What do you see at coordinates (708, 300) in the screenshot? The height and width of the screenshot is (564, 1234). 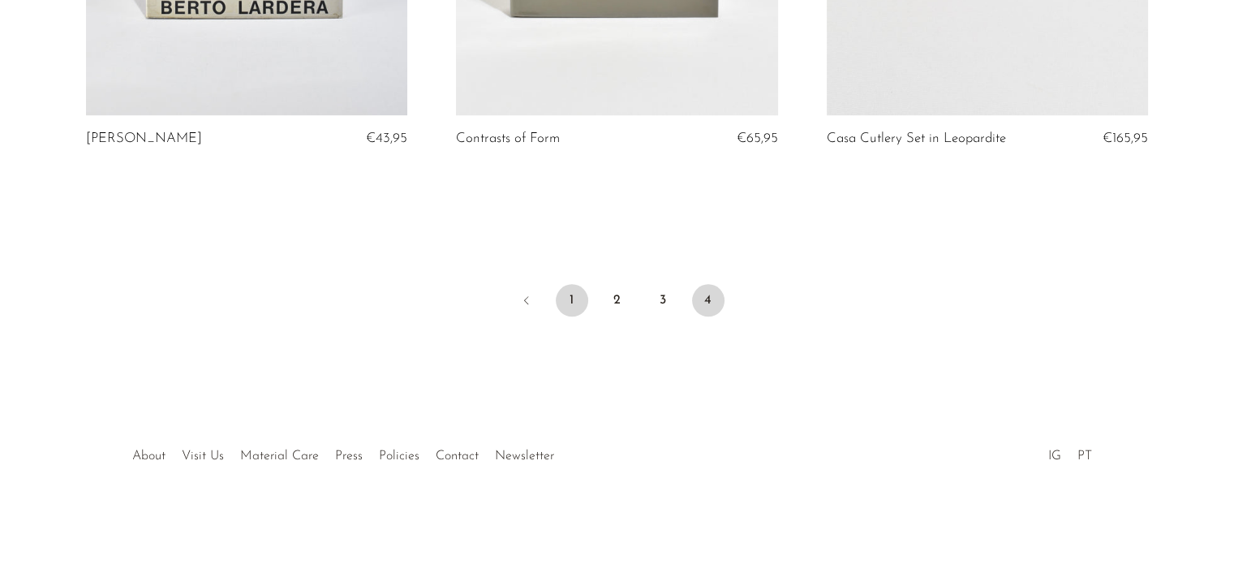 I see `span: 4` at bounding box center [708, 300].